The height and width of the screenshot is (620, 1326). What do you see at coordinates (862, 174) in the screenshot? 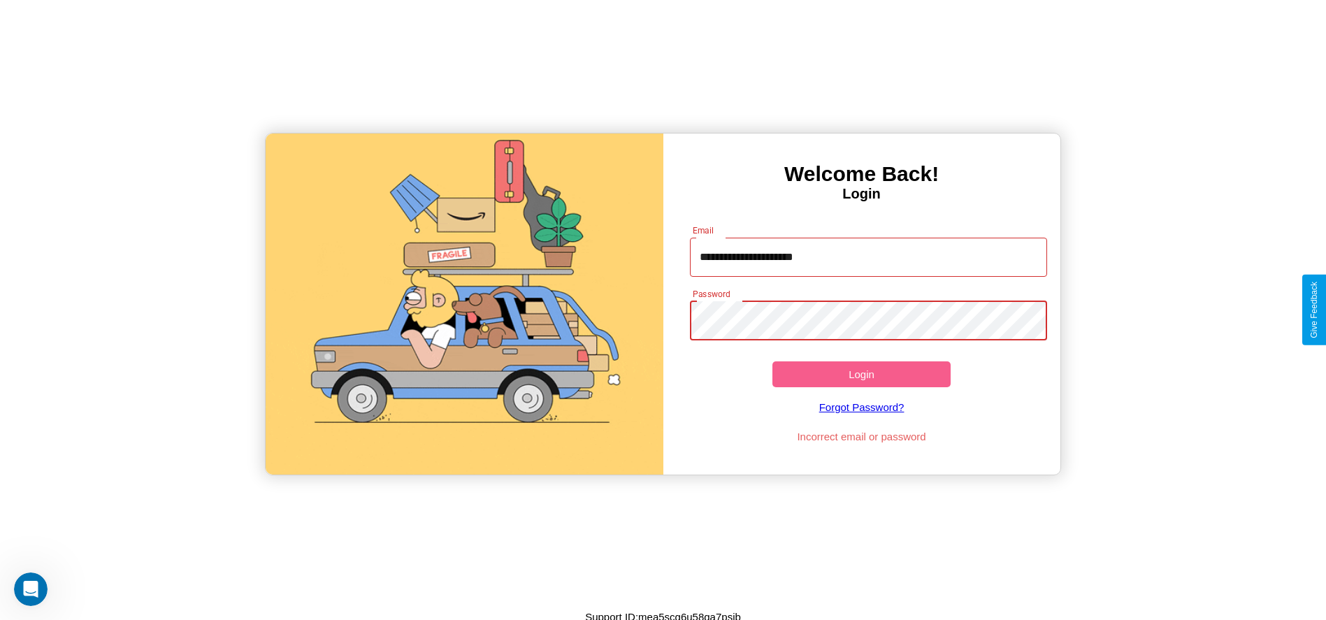
I see `h3: Welcome Back!` at bounding box center [862, 174].